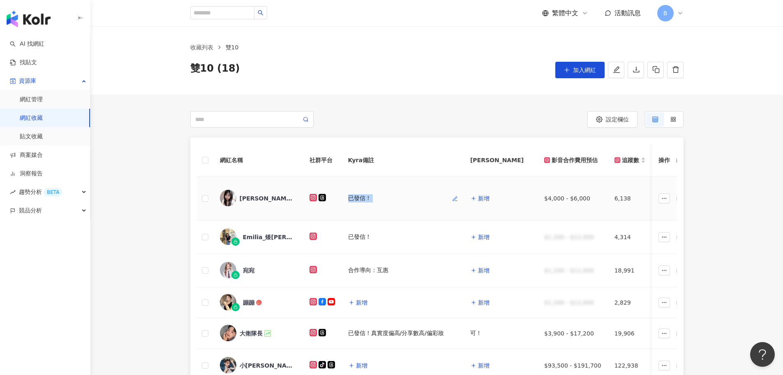  I want to click on div: 2,829, so click(630, 302).